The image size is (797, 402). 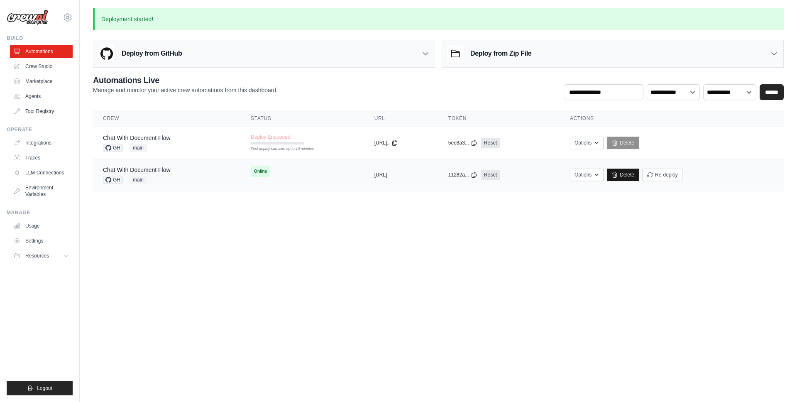 I want to click on th: Token, so click(x=499, y=118).